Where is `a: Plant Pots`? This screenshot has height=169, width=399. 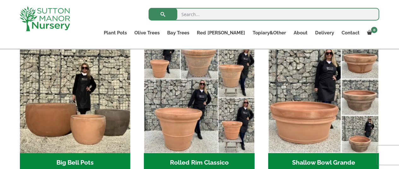 a: Plant Pots is located at coordinates (115, 33).